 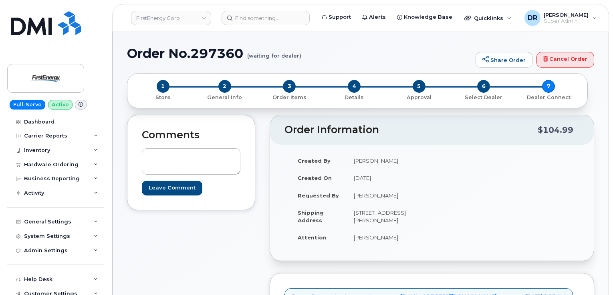 What do you see at coordinates (354, 97) in the screenshot?
I see `a: 4 Details` at bounding box center [354, 97].